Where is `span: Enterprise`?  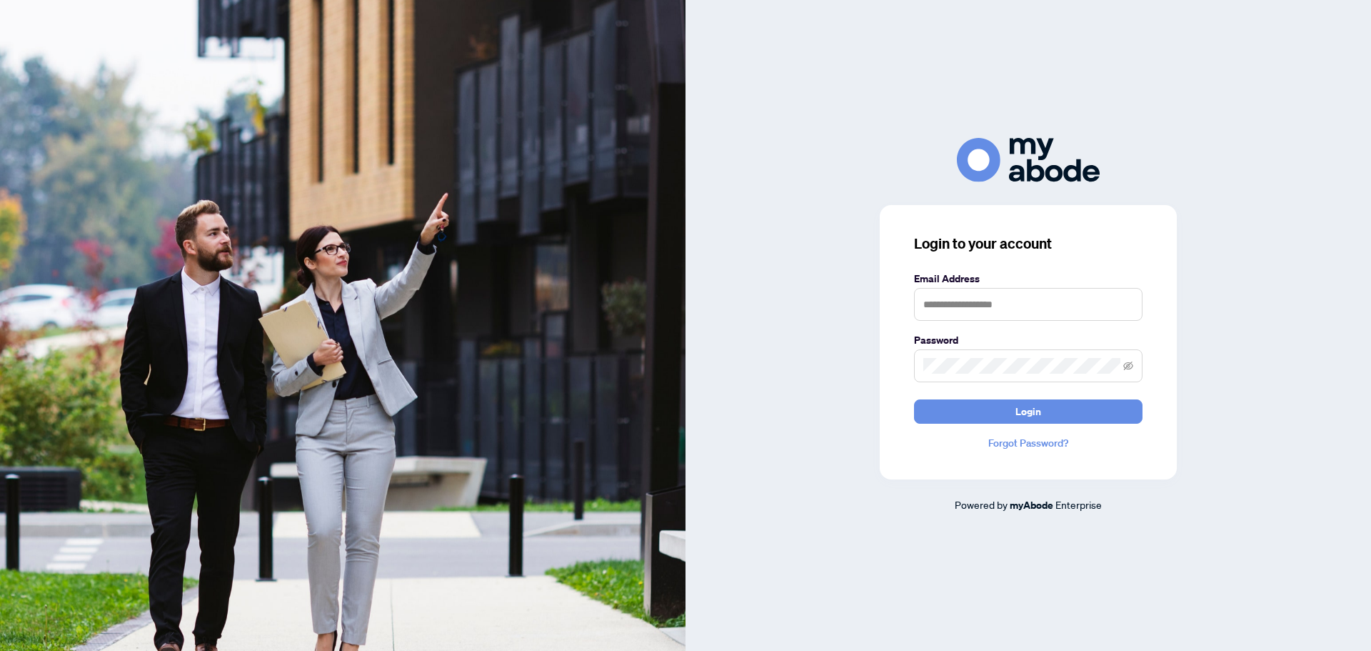
span: Enterprise is located at coordinates (1078, 504).